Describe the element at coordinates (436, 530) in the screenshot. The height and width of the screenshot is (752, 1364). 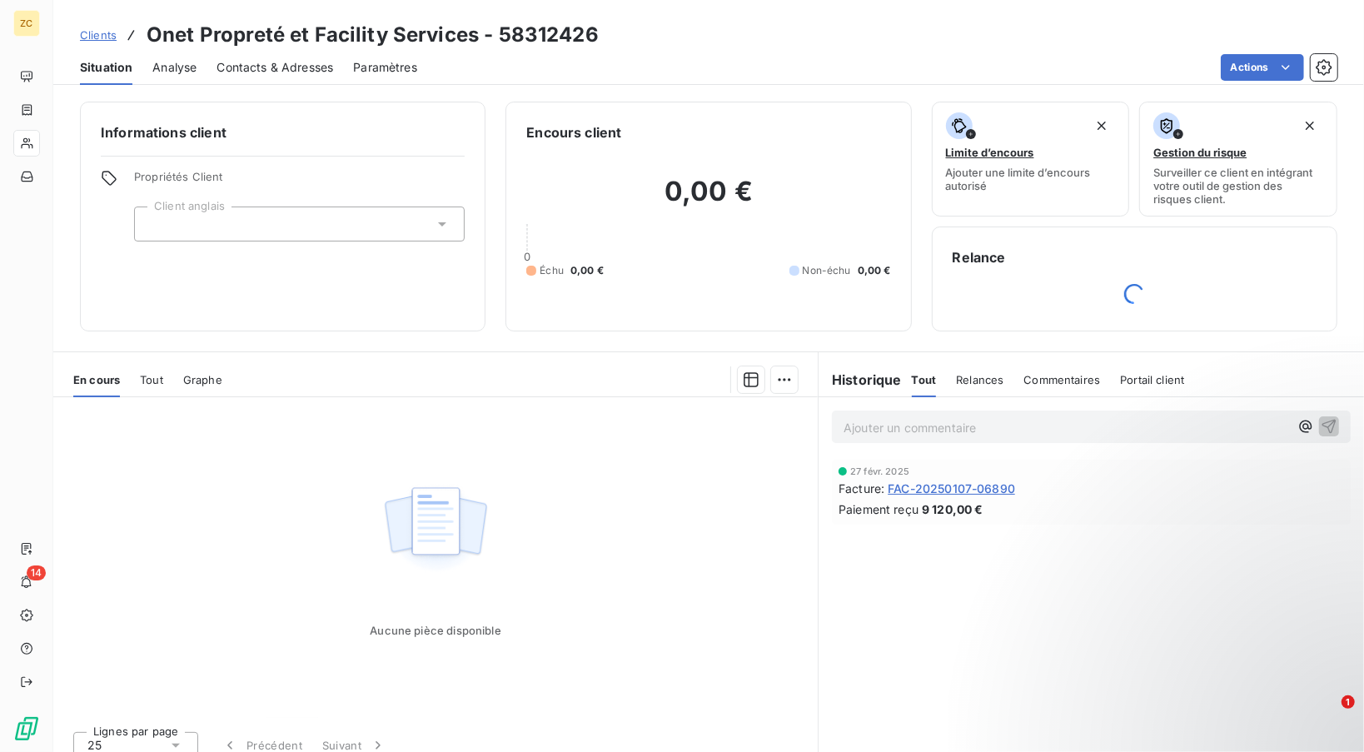
I see `img: Empty state` at that location.